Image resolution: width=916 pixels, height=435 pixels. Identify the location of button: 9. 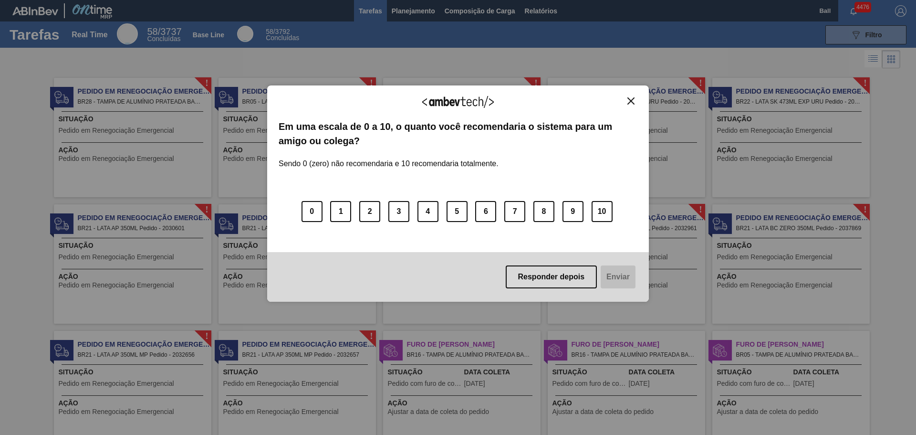
(573, 211).